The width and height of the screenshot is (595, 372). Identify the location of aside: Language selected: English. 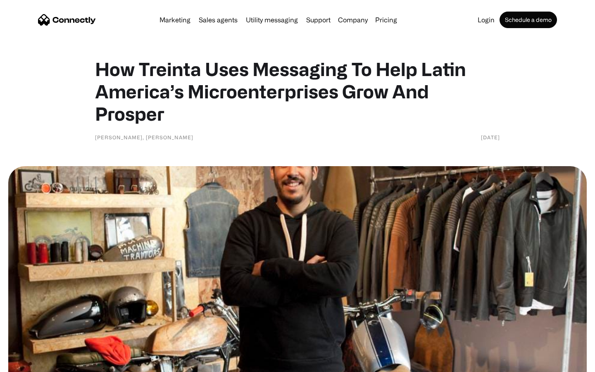
(29, 363).